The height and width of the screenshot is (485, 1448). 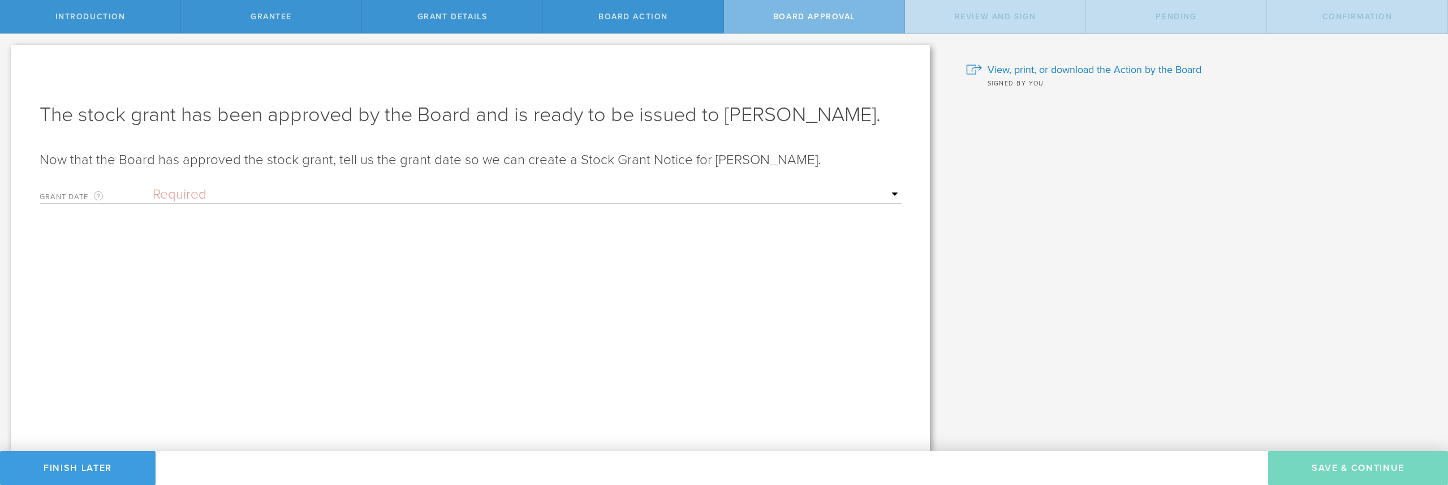 What do you see at coordinates (1358, 16) in the screenshot?
I see `span: Confirmation` at bounding box center [1358, 16].